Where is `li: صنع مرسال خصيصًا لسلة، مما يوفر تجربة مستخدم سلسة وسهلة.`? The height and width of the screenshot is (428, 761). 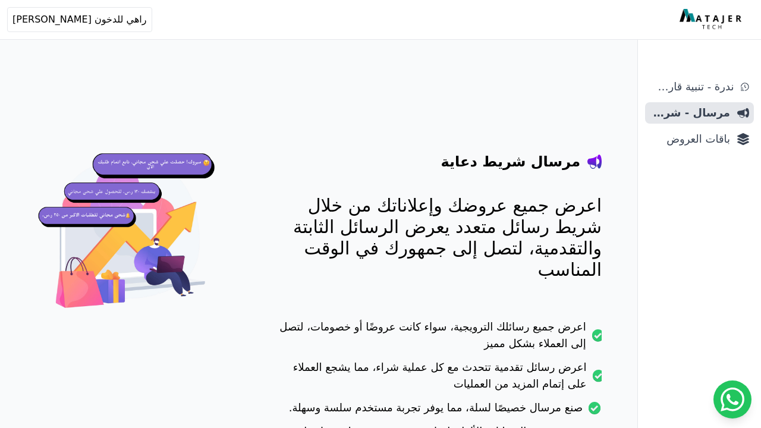 li: صنع مرسال خصيصًا لسلة، مما يوفر تجربة مستخدم سلسة وسهلة. is located at coordinates (437, 411).